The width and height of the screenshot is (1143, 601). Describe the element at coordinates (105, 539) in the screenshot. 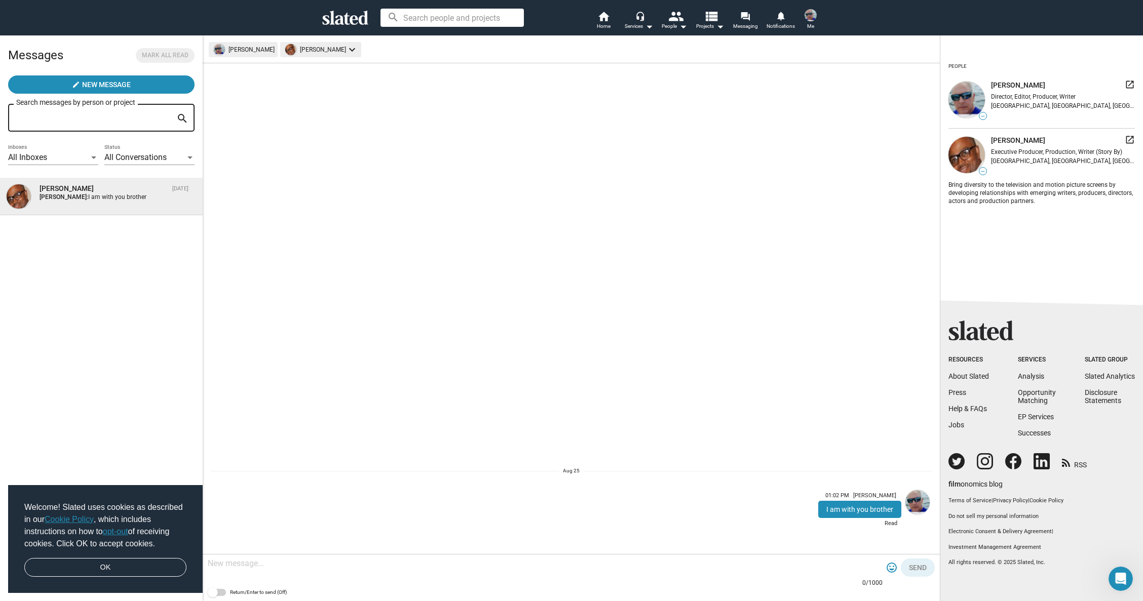

I see `div: cookieconsent` at that location.